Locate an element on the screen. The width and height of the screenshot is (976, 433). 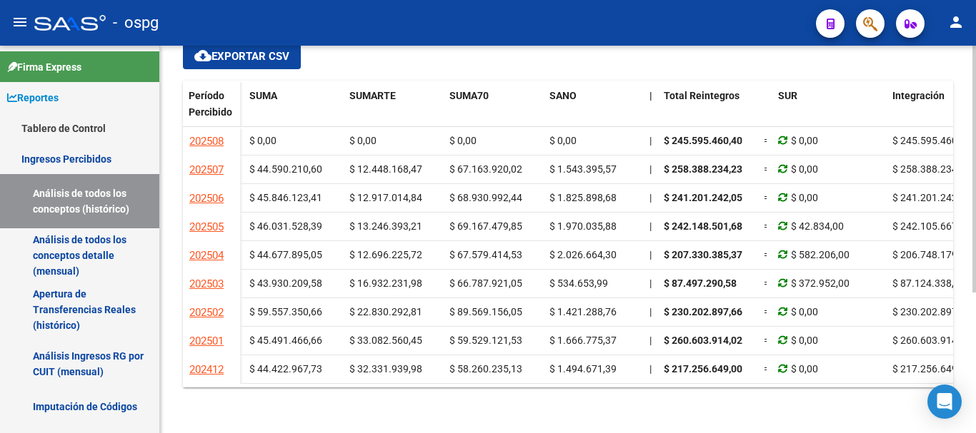
span: $ 372.952,00 is located at coordinates (820, 284).